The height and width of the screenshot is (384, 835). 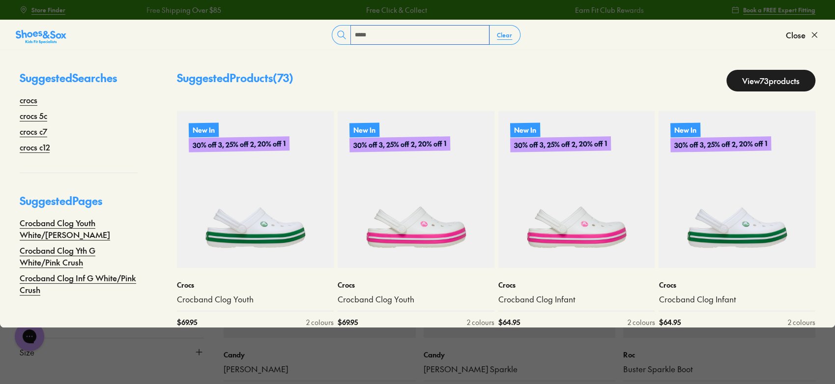 I want to click on a: crocs 5c, so click(x=33, y=116).